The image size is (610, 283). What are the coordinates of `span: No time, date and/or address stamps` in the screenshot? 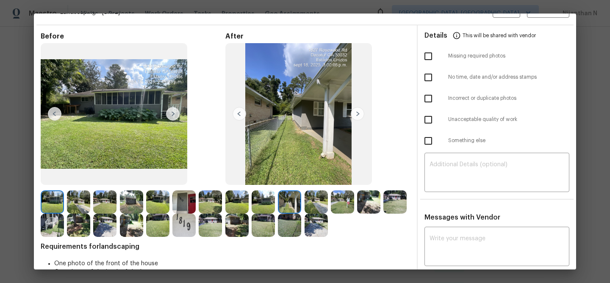 It's located at (509, 77).